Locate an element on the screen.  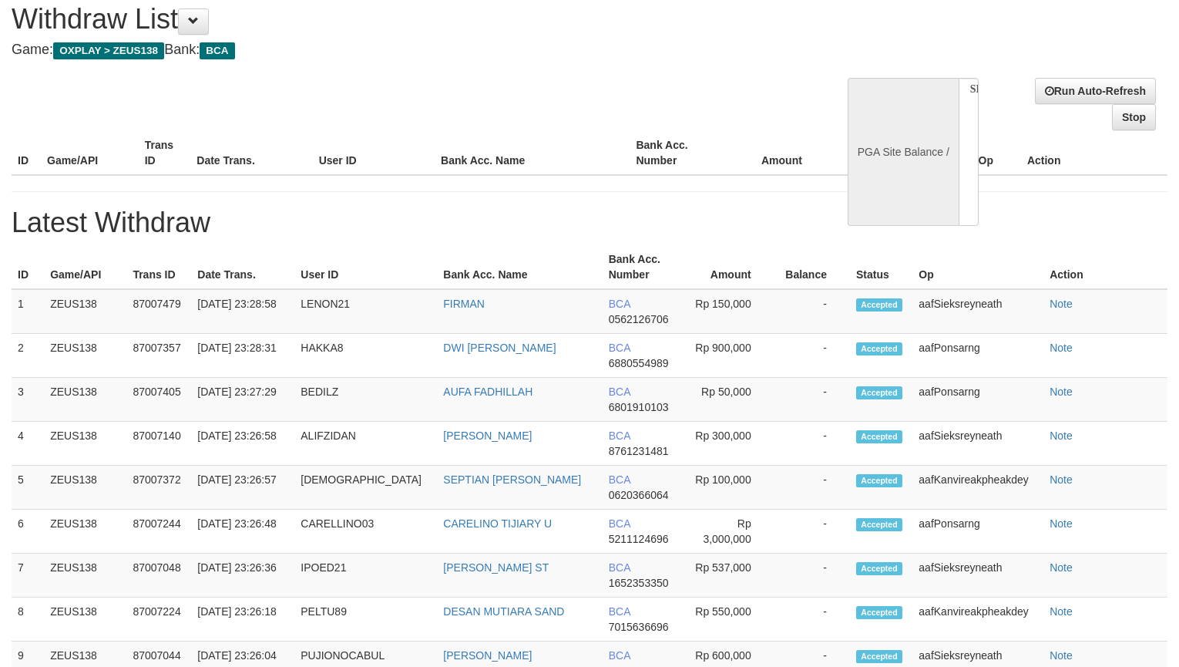
td: 8 is located at coordinates (28, 619).